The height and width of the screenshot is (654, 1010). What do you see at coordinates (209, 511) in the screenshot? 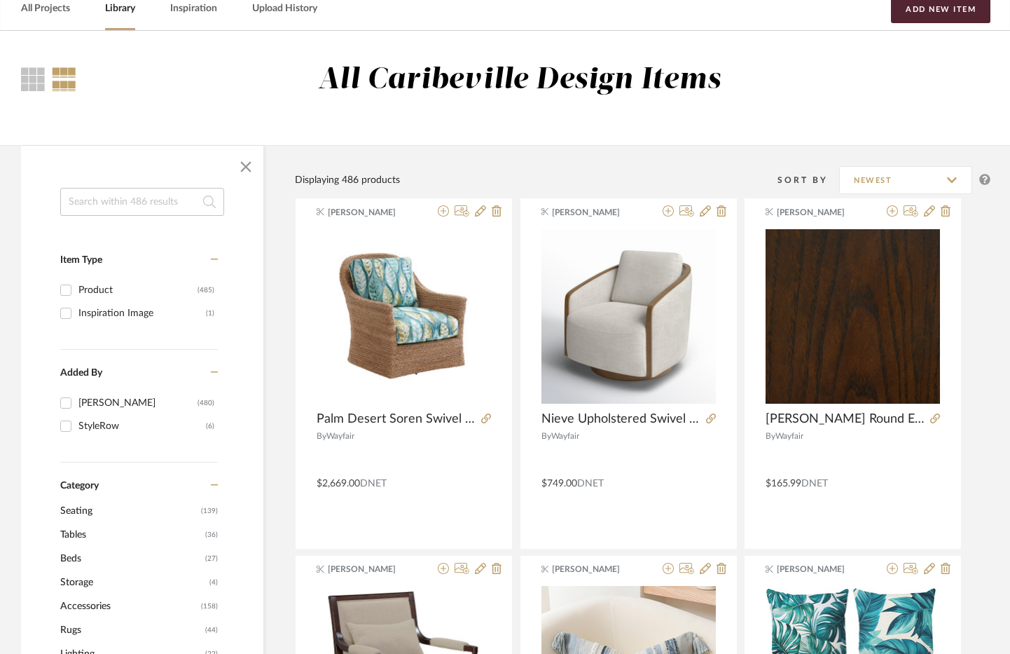
I see `span: (139)` at bounding box center [209, 511].